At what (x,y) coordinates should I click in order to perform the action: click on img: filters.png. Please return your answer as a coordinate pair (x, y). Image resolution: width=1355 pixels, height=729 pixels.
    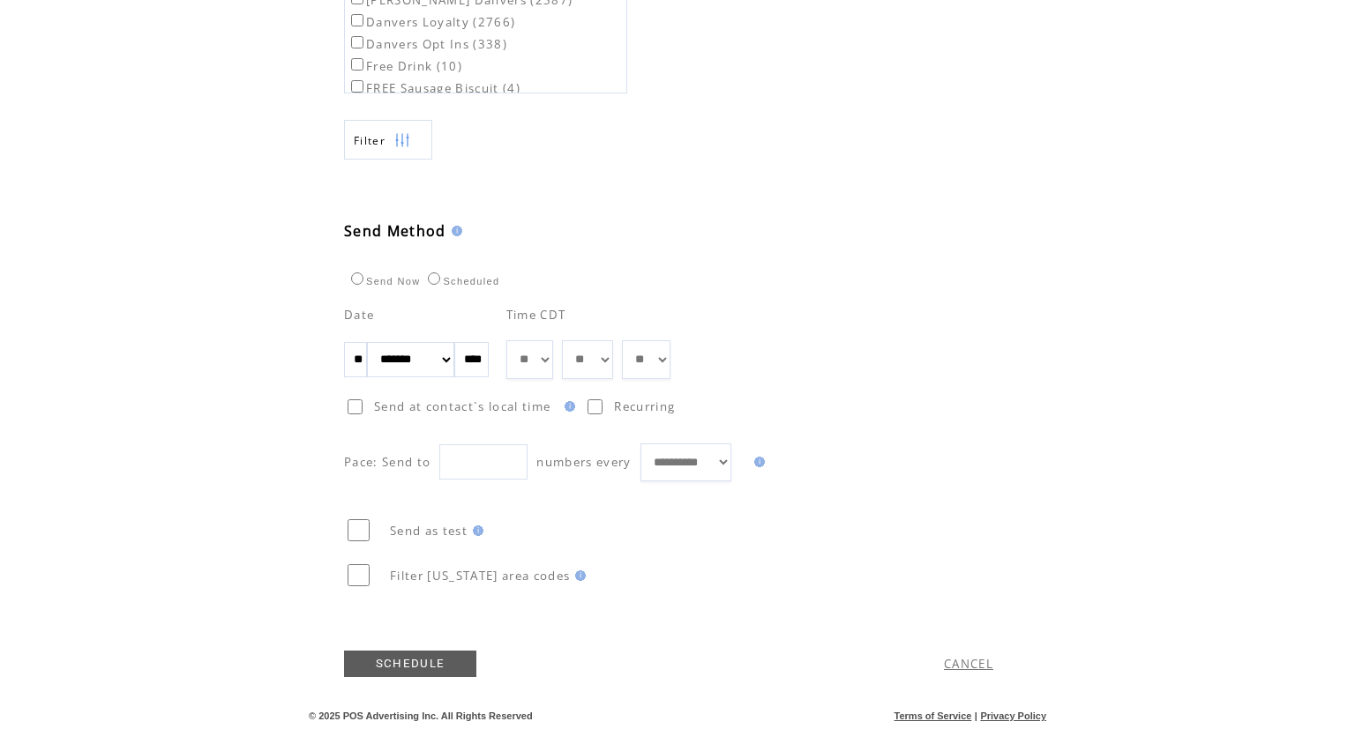
    Looking at the image, I should click on (402, 140).